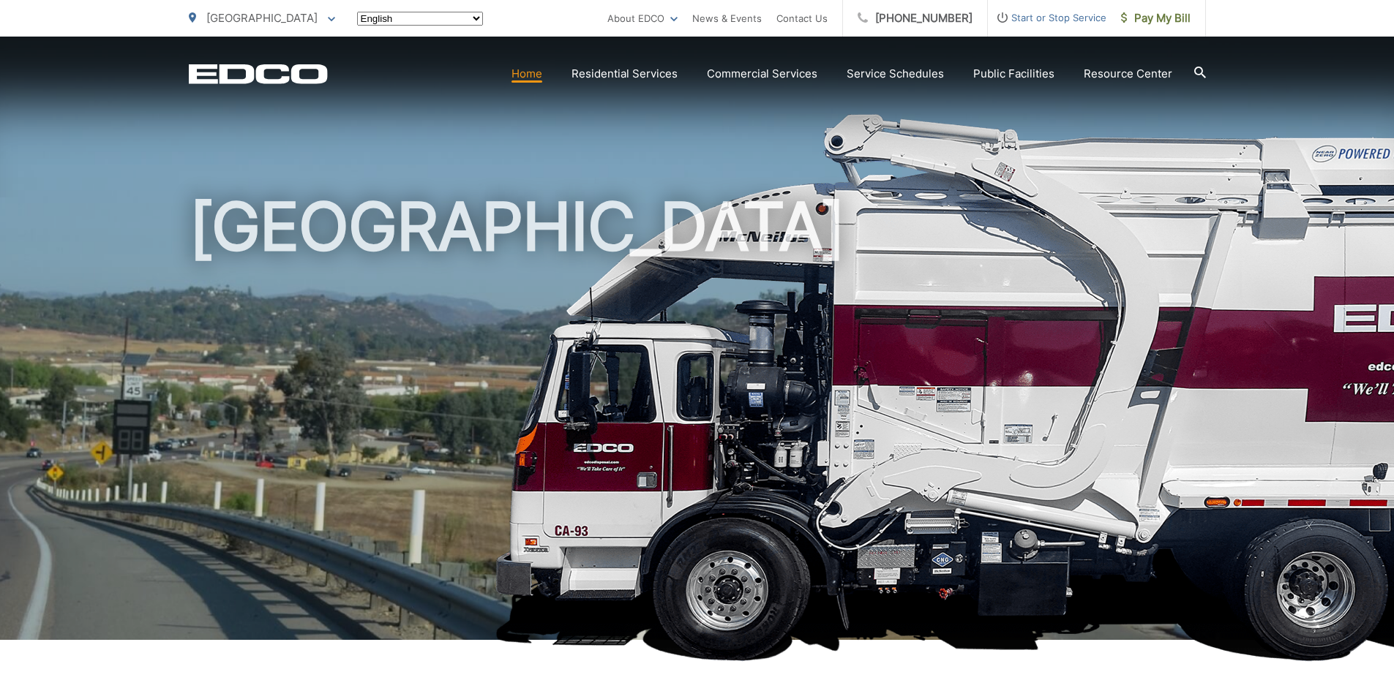 The height and width of the screenshot is (691, 1394). Describe the element at coordinates (258, 74) in the screenshot. I see `a: EDCD logo. Return to the homepage.` at that location.